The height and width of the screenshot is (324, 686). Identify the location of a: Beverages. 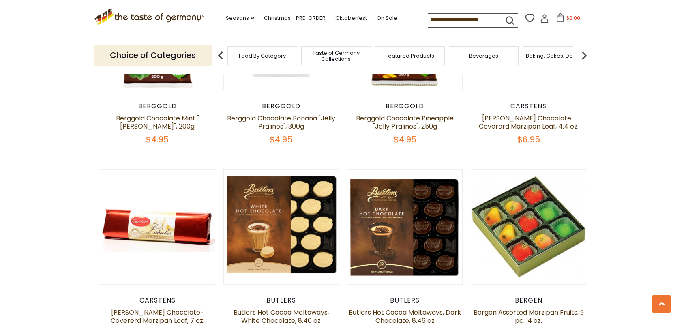
(483, 56).